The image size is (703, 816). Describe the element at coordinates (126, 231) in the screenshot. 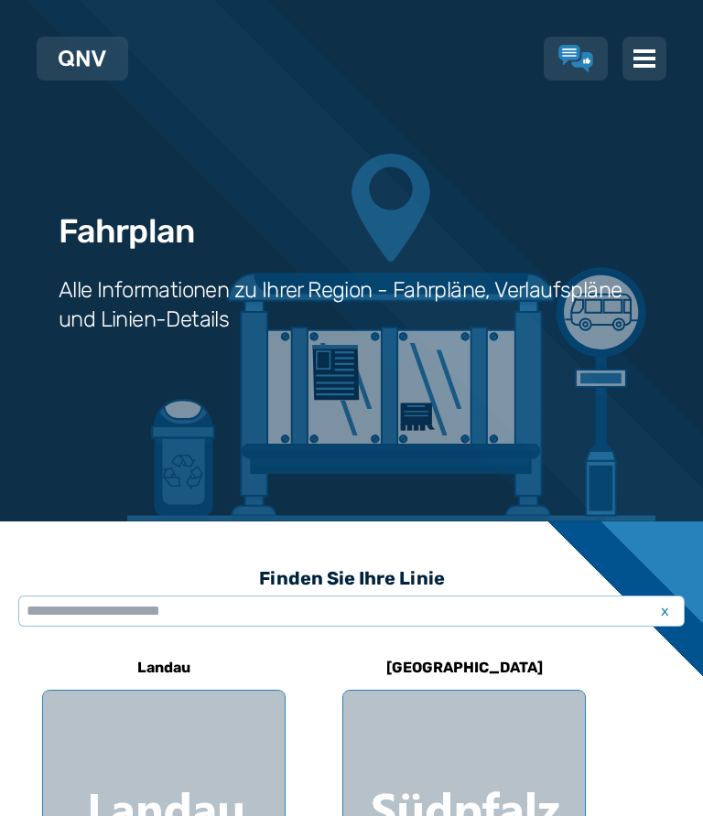

I see `h1: Fahrplan` at that location.